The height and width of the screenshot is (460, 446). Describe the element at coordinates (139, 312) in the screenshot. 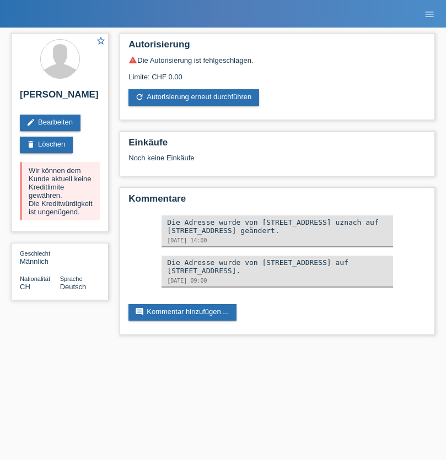

I see `i: comment` at that location.